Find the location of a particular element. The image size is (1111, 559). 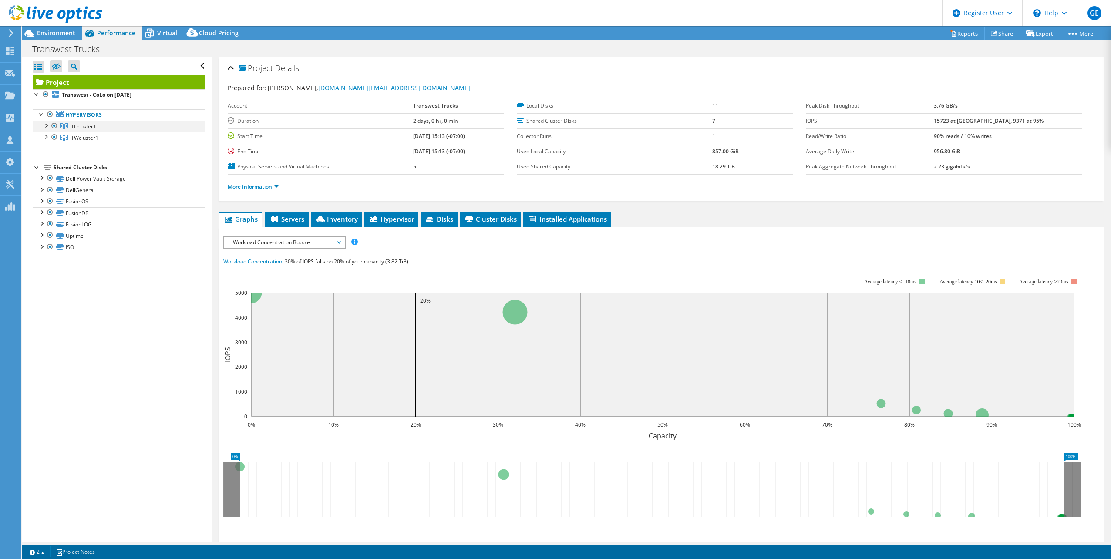

label: Duration is located at coordinates (320, 121).